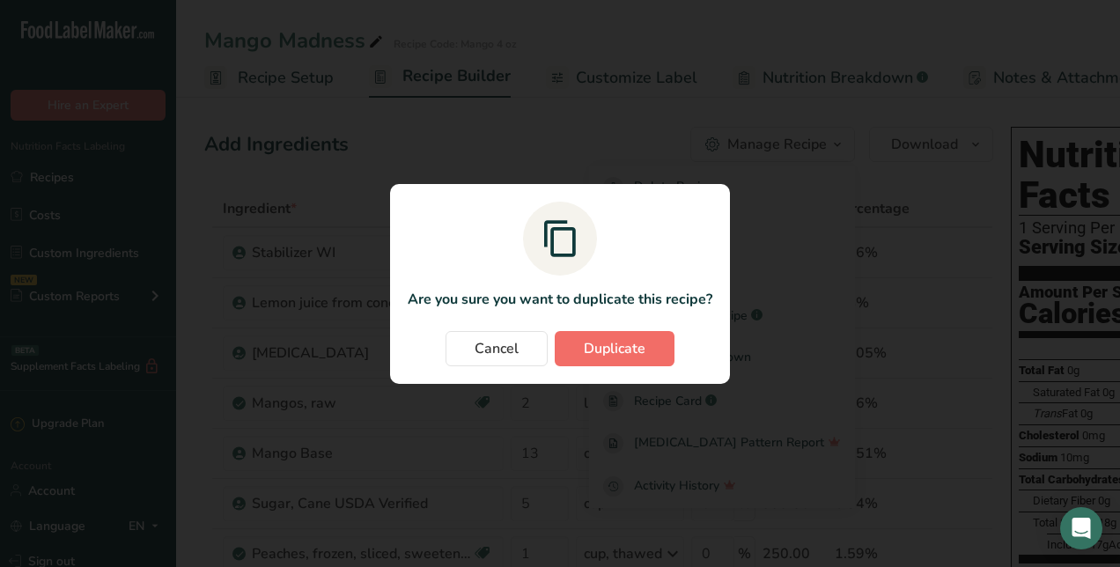  I want to click on button: Duplicate, so click(615, 349).